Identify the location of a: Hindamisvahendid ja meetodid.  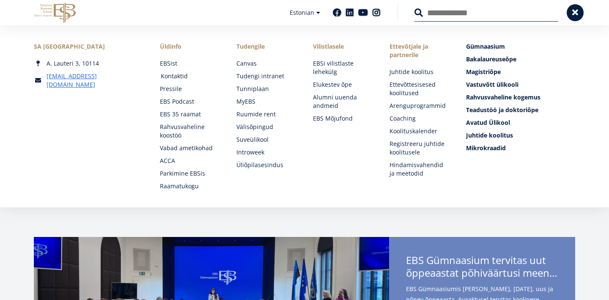
(419, 169).